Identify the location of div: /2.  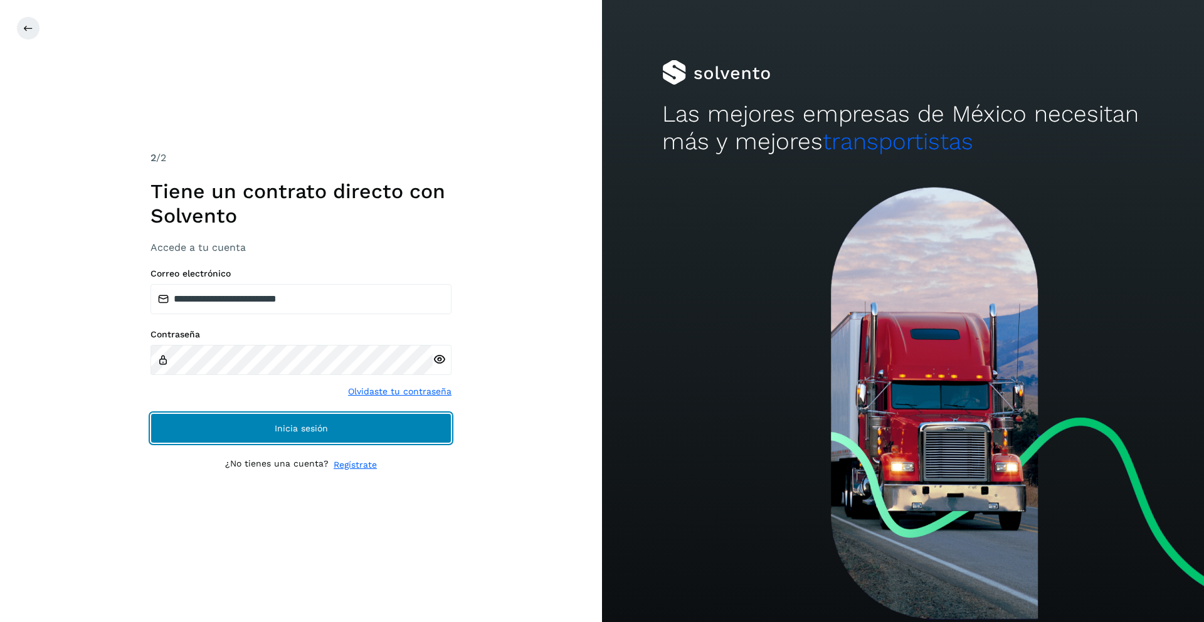
(301, 158).